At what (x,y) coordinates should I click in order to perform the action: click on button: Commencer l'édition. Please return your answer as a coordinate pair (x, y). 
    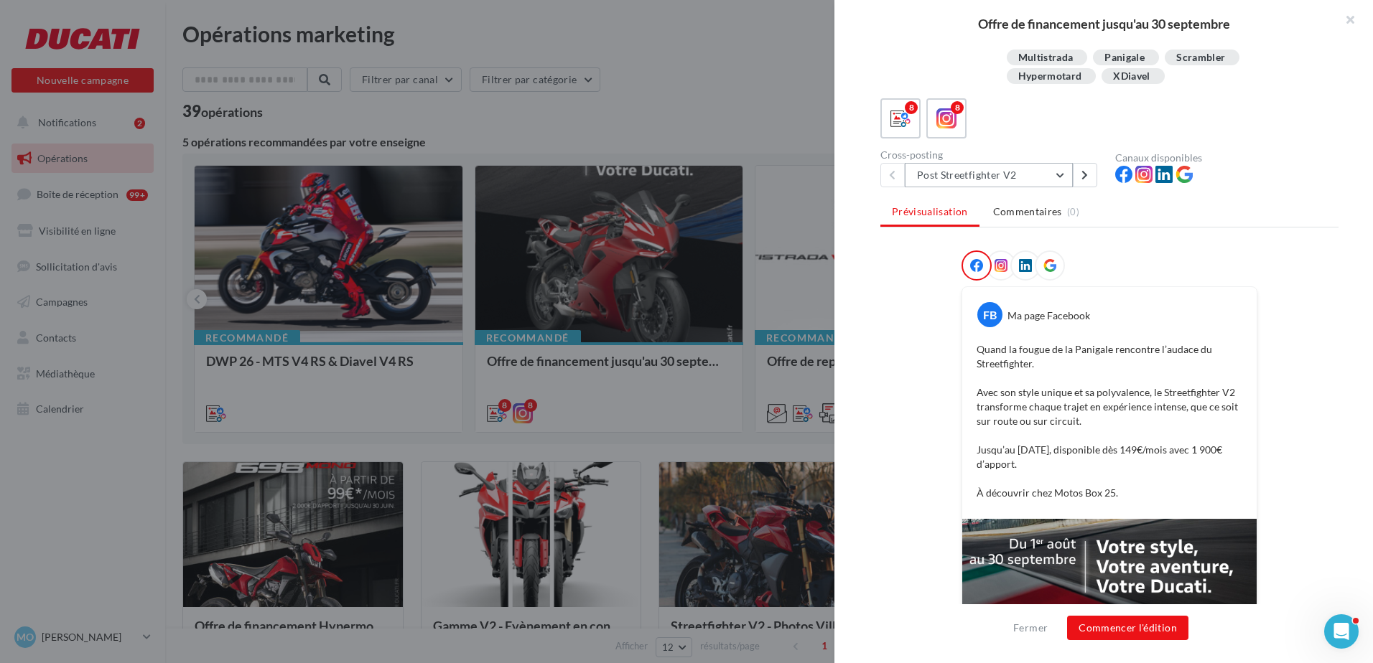
    Looking at the image, I should click on (1127, 628).